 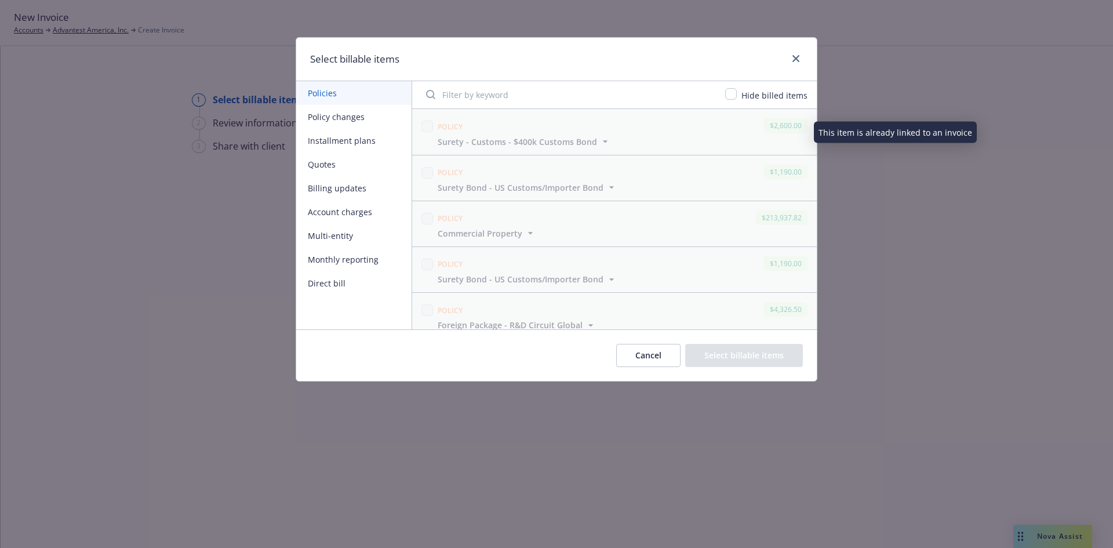 I want to click on button: Surety - Customs - $400k Customs Bond, so click(x=524, y=141).